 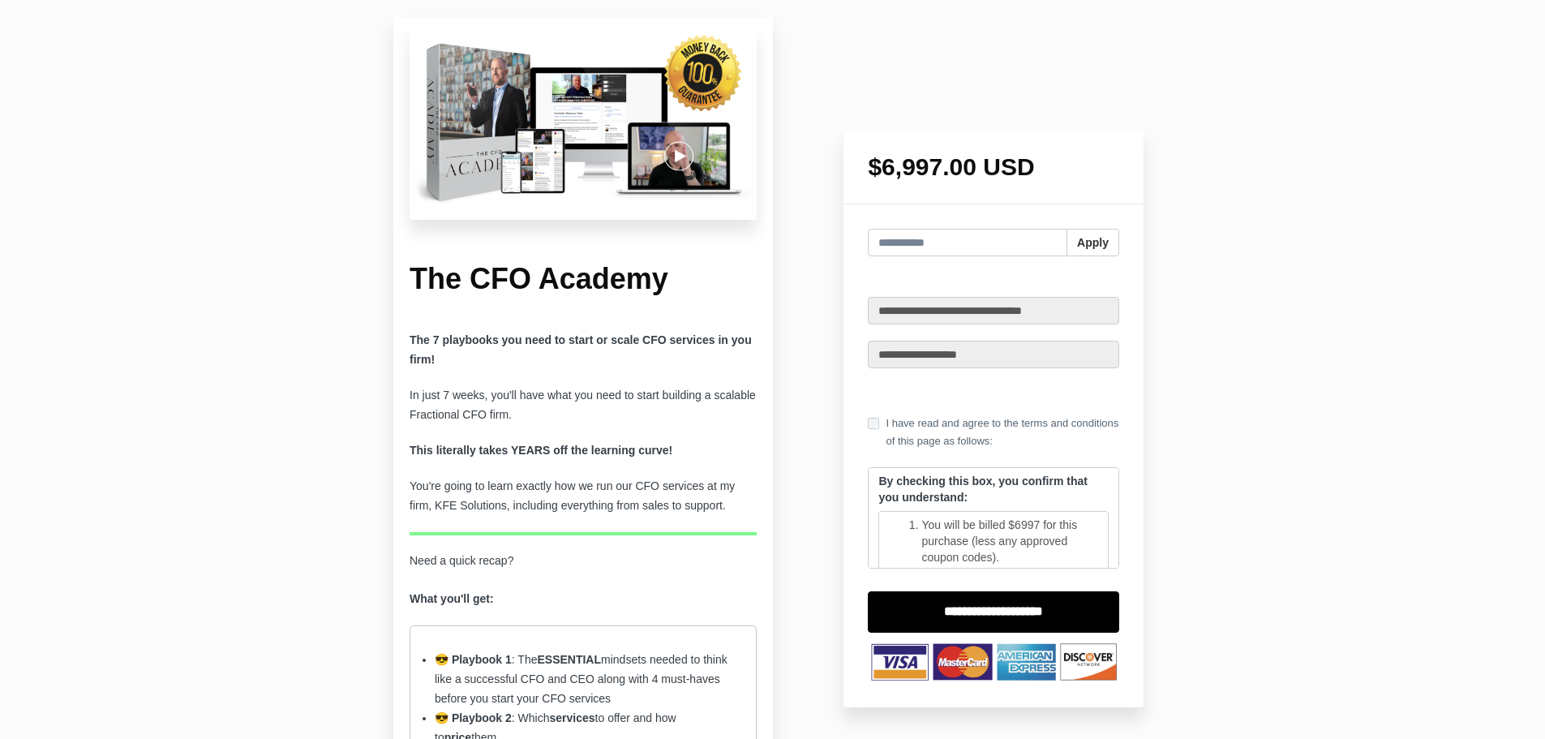 I want to click on li: : The mindsets needed to think like a successful CFO and CEO along with 4 must-haves before you s..., so click(x=583, y=680).